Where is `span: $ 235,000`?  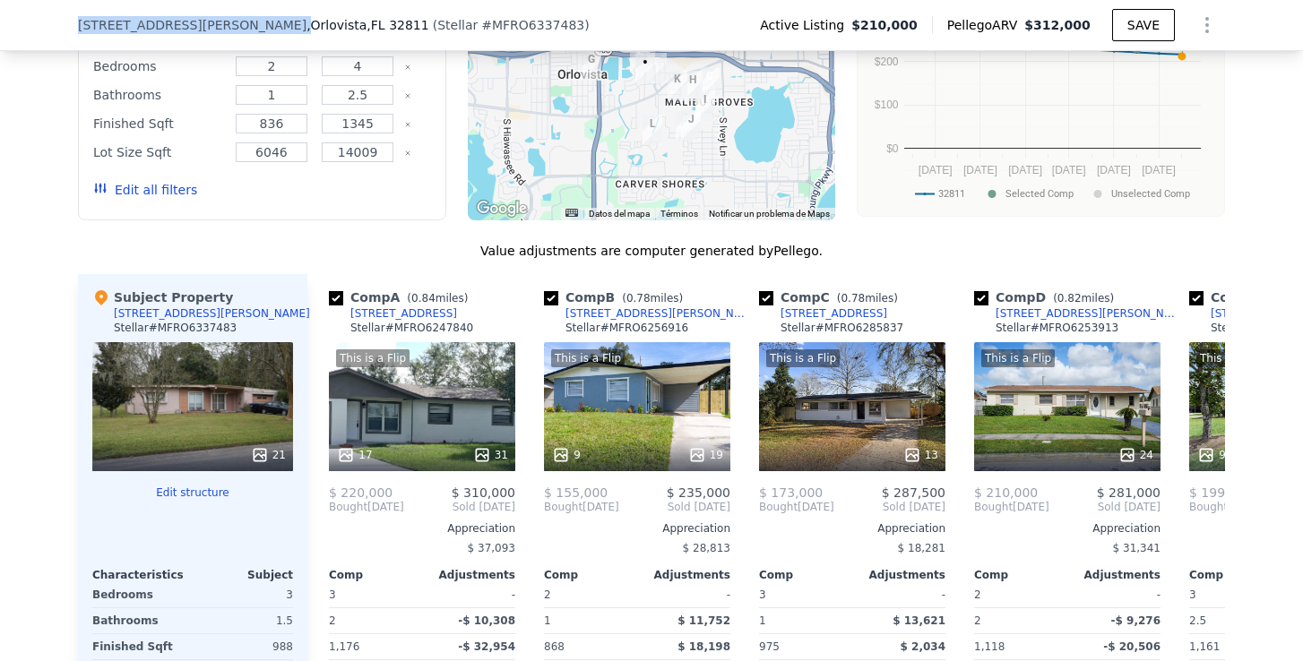
span: $ 235,000 is located at coordinates (698, 493).